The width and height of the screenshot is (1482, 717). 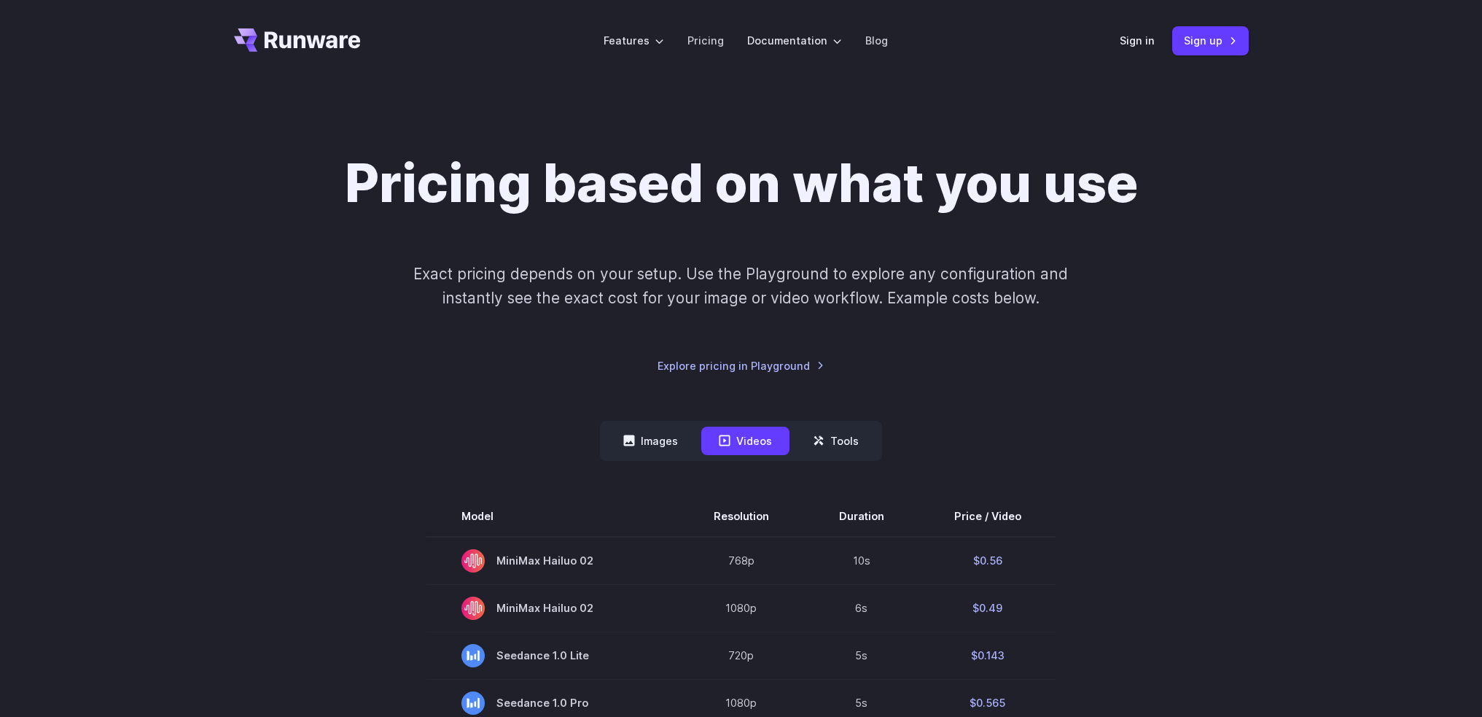 I want to click on td: 10s, so click(x=862, y=561).